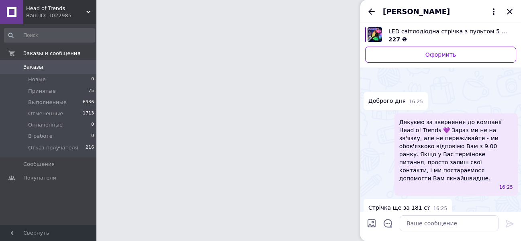 The image size is (521, 241). Describe the element at coordinates (399, 208) in the screenshot. I see `span: Стрічка ще за 181 є?` at that location.